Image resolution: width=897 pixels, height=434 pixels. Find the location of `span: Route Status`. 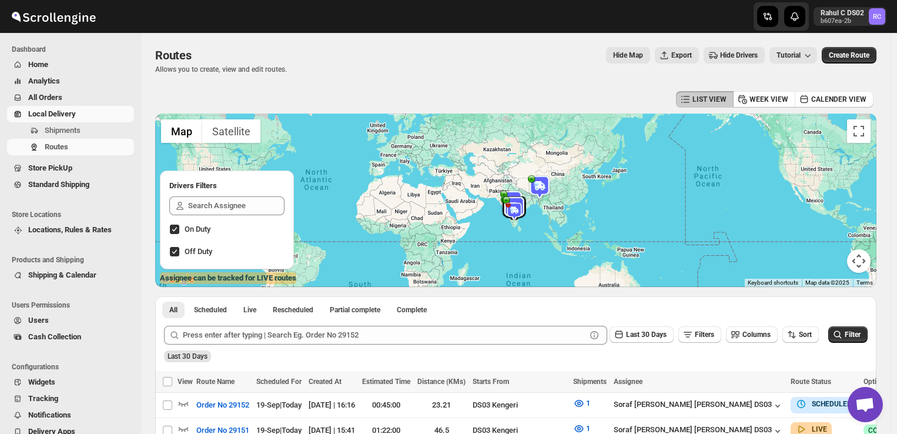

span: Route Status is located at coordinates (811, 382).